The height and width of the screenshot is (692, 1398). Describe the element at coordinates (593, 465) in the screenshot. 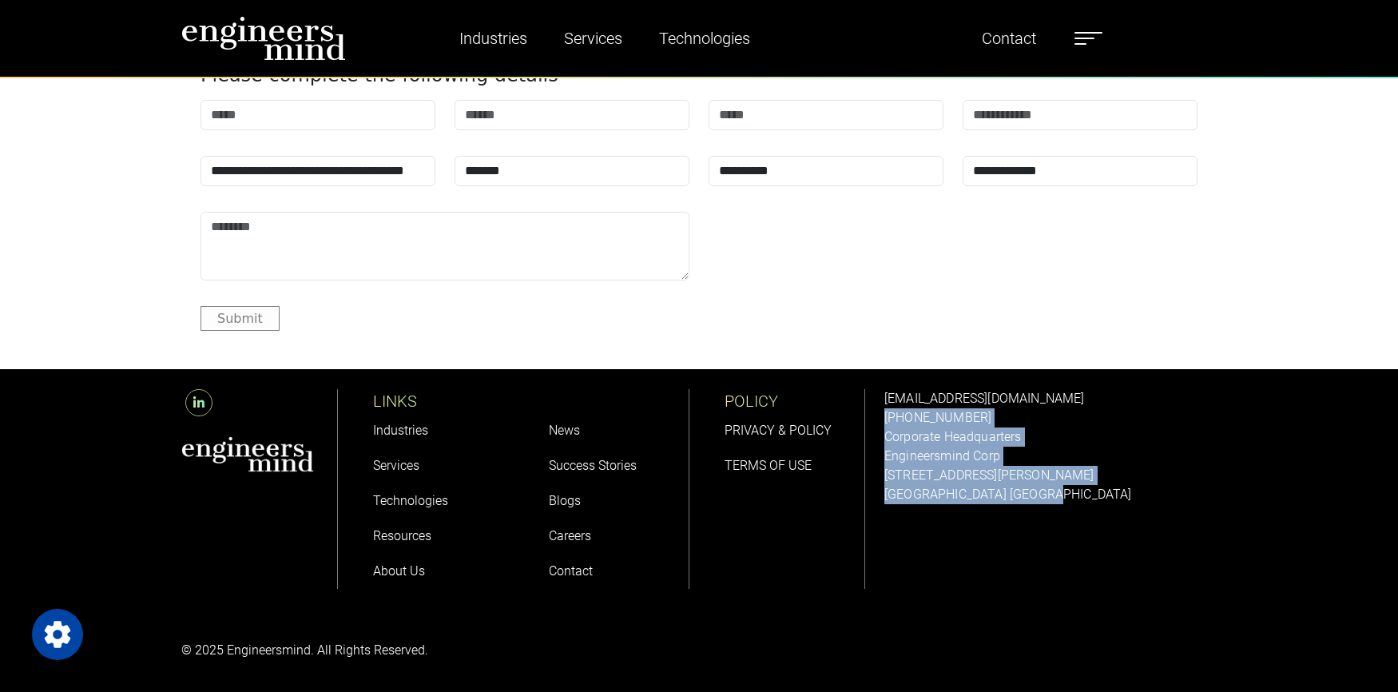

I see `a: Success Stories` at that location.